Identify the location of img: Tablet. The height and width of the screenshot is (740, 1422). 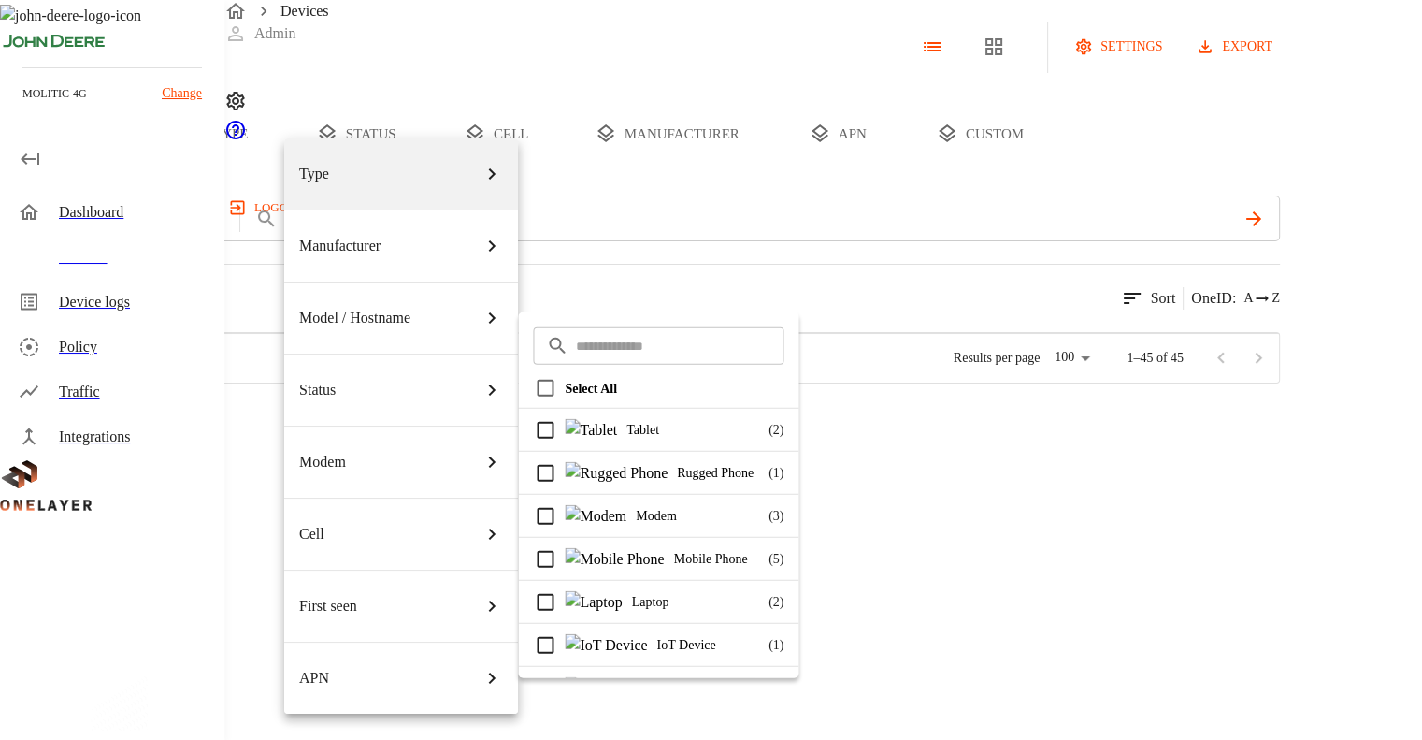
(591, 429).